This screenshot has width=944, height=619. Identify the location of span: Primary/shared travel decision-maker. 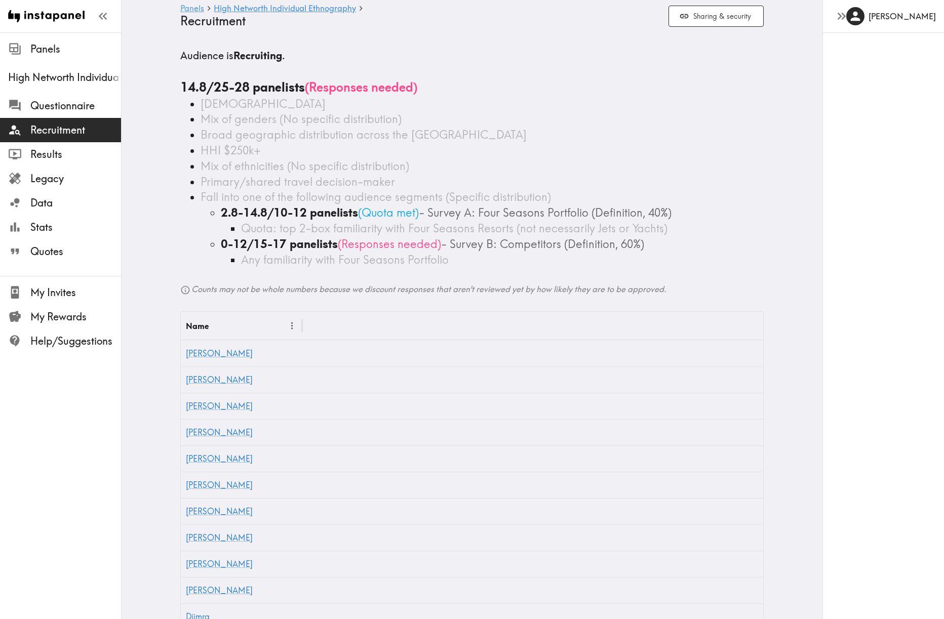
(298, 182).